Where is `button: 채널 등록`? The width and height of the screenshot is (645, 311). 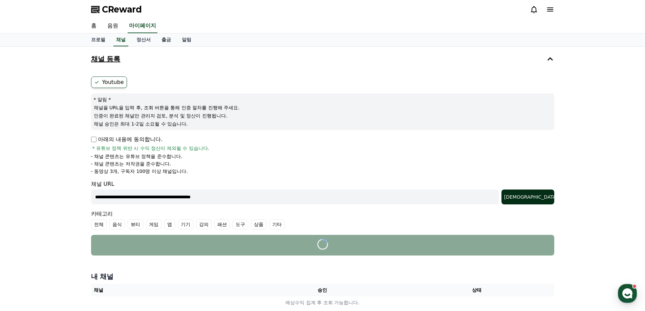 button: 채널 등록 is located at coordinates (323, 59).